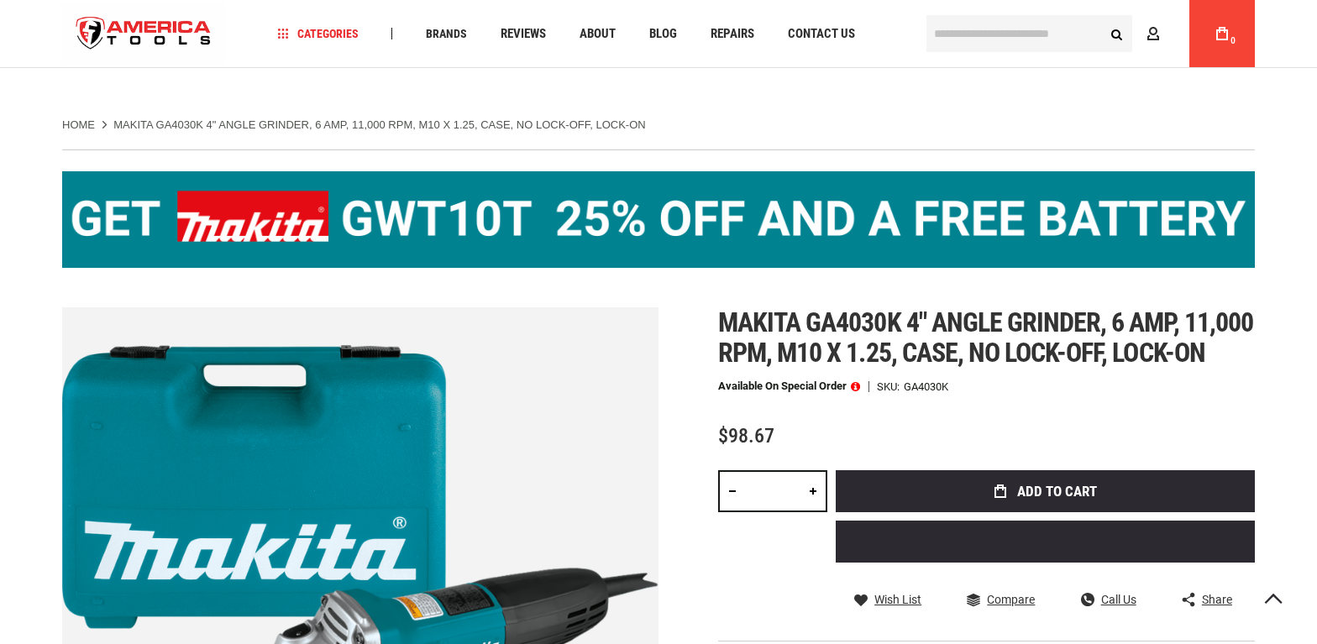 The width and height of the screenshot is (1317, 644). What do you see at coordinates (1108, 600) in the screenshot?
I see `a: Call Us` at bounding box center [1108, 600].